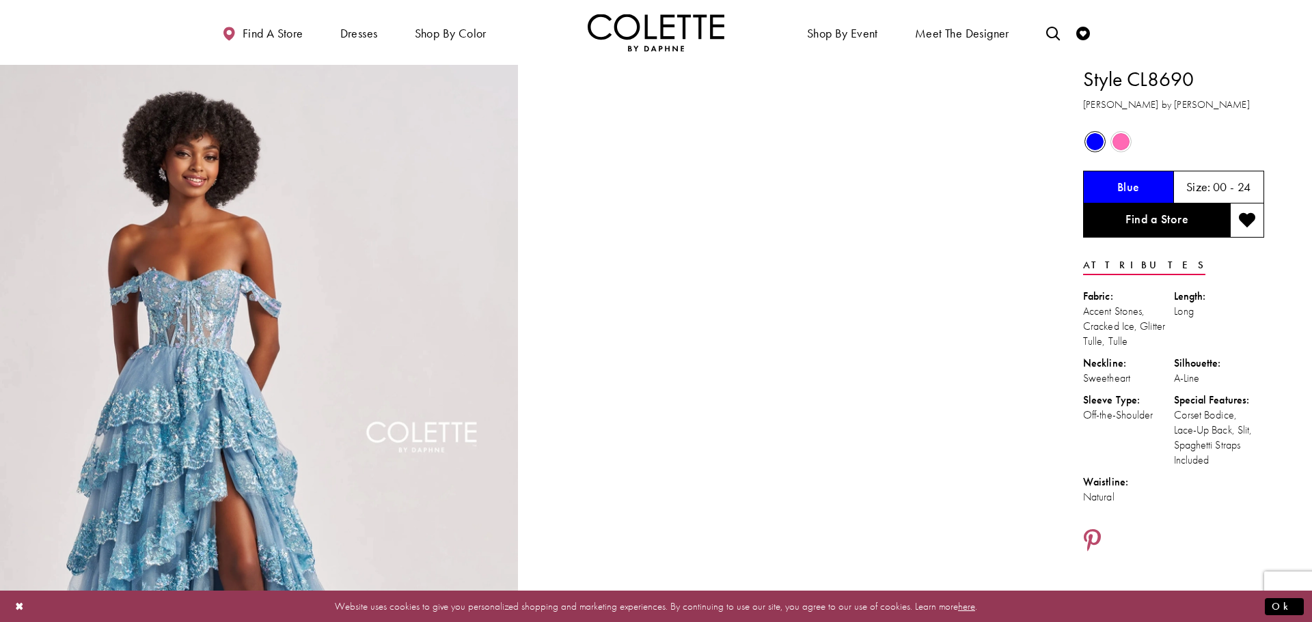 This screenshot has height=622, width=1312. What do you see at coordinates (1128, 296) in the screenshot?
I see `div: Fabric:` at bounding box center [1128, 296].